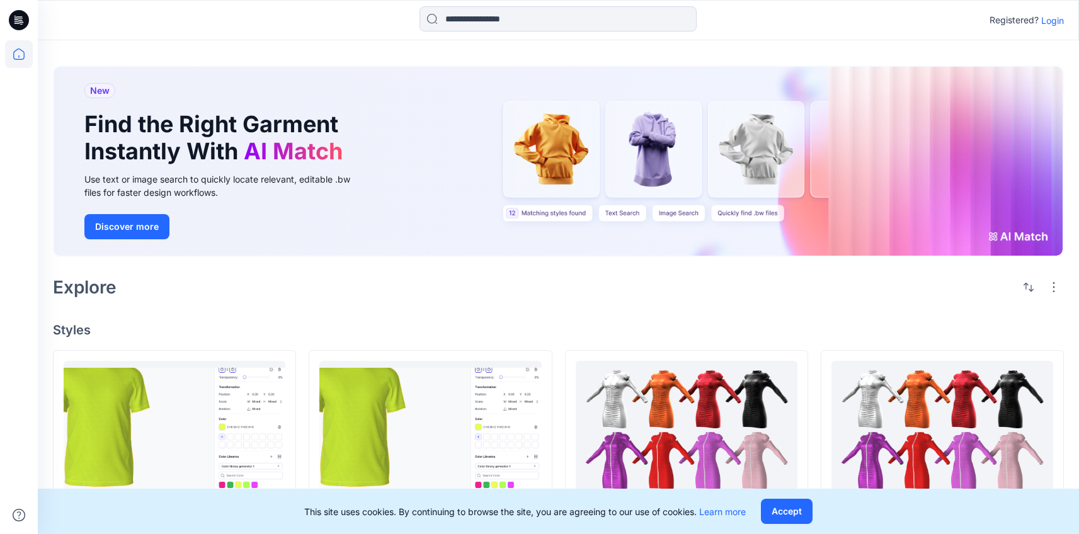 The height and width of the screenshot is (534, 1079). What do you see at coordinates (787, 512) in the screenshot?
I see `button: Accept` at bounding box center [787, 512].